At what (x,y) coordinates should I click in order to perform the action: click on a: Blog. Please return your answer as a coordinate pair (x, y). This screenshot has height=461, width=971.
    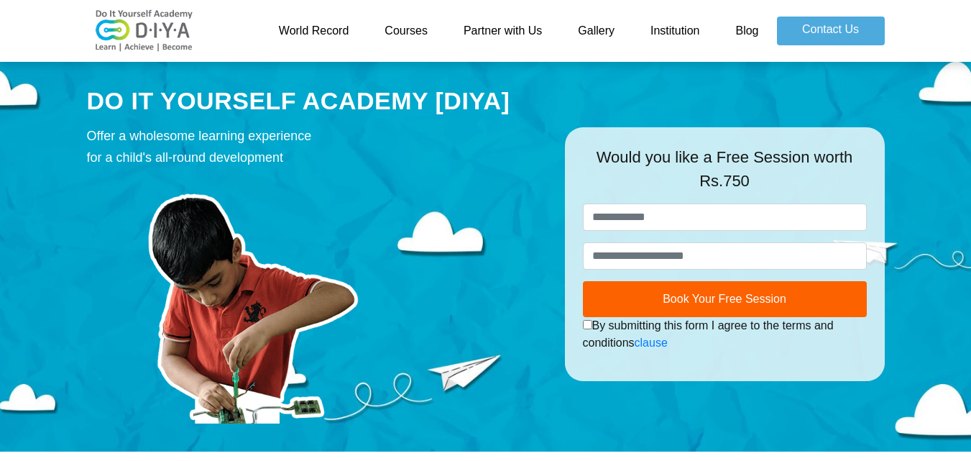
    Looking at the image, I should click on (747, 31).